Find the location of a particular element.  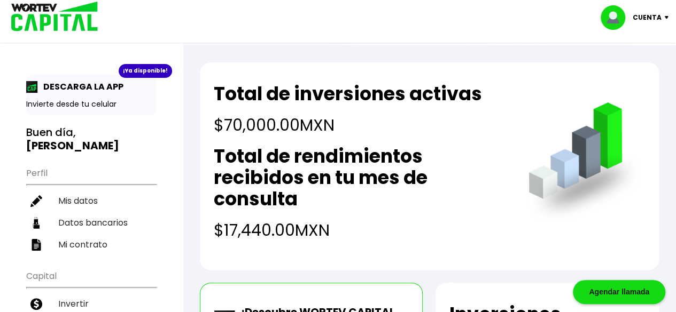

img: icon-down is located at coordinates (668, 18).